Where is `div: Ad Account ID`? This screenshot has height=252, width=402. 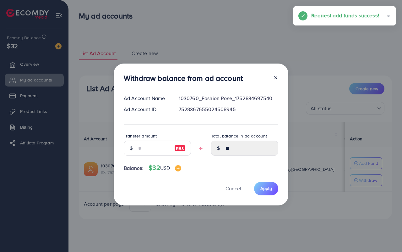 div: Ad Account ID is located at coordinates (146, 109).